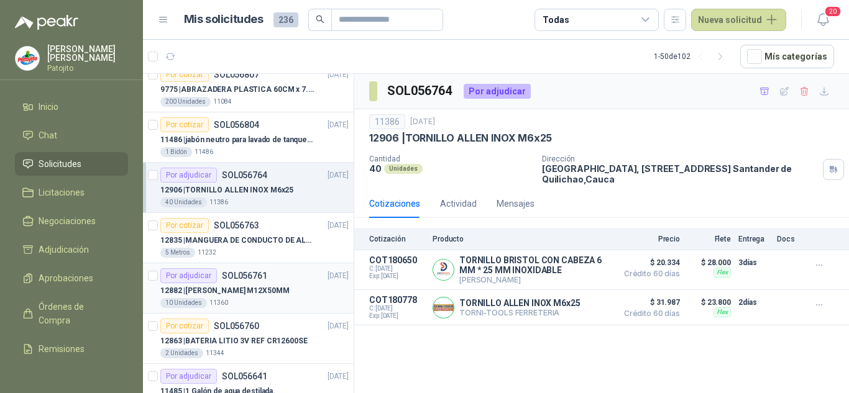 This screenshot has width=849, height=393. What do you see at coordinates (649, 314) in the screenshot?
I see `span: Crédito 60 días` at bounding box center [649, 314].